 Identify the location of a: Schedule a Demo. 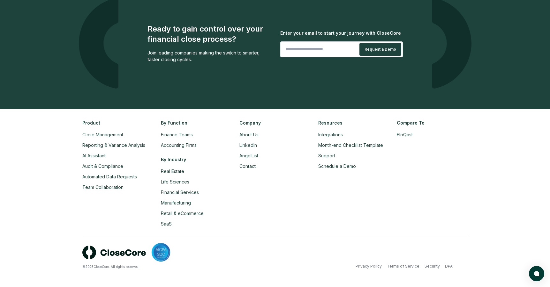
(337, 166).